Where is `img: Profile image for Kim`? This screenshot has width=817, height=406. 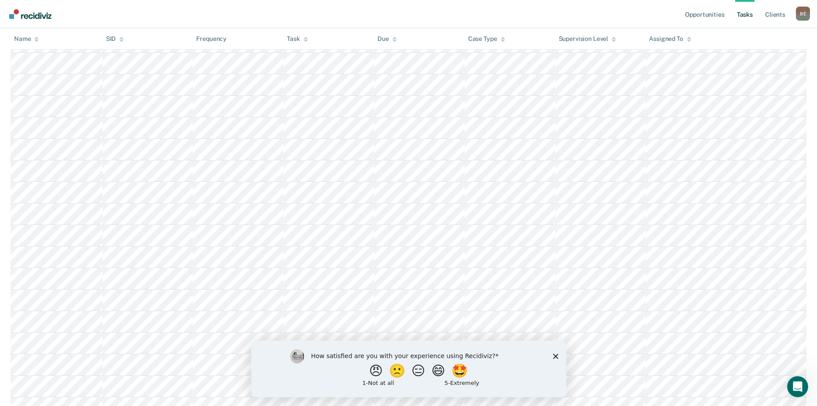 img: Profile image for Kim is located at coordinates (46, 16).